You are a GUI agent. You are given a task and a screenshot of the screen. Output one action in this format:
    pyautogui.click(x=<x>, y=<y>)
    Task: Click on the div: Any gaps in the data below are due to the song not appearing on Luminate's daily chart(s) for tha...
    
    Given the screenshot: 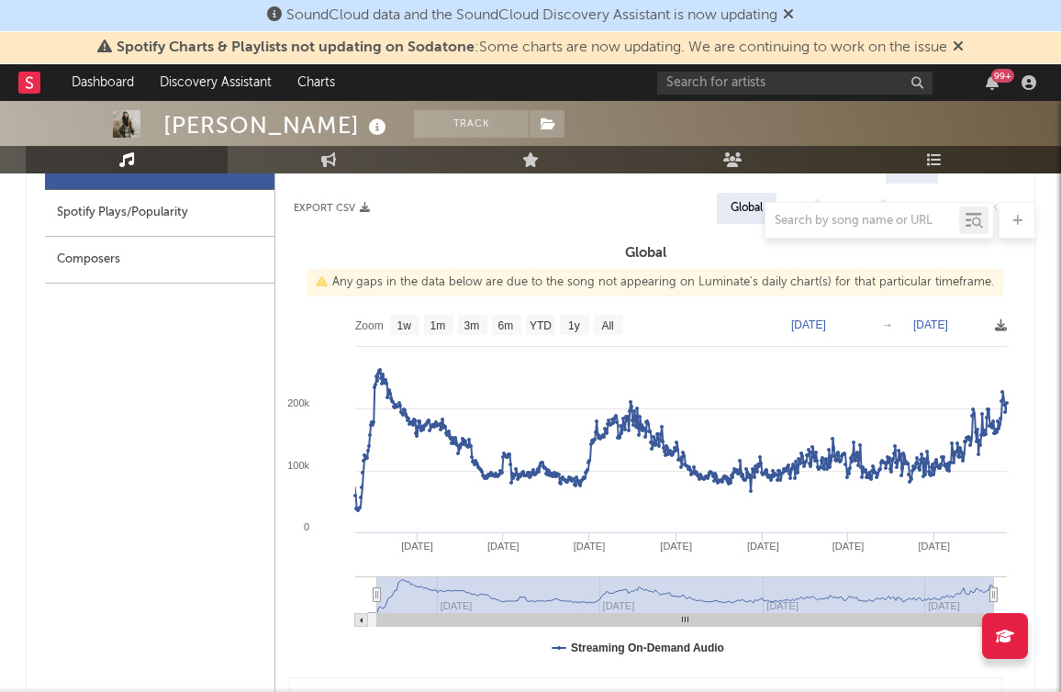 What is the action you would take?
    pyautogui.click(x=654, y=283)
    